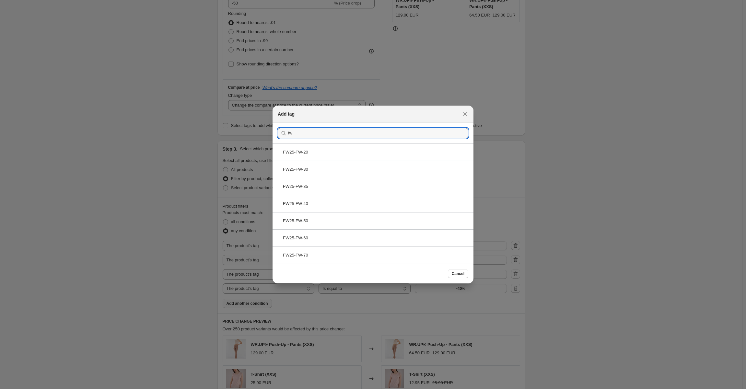 This screenshot has width=746, height=389. What do you see at coordinates (373, 169) in the screenshot?
I see `div: FW25-FW-30` at bounding box center [373, 169].